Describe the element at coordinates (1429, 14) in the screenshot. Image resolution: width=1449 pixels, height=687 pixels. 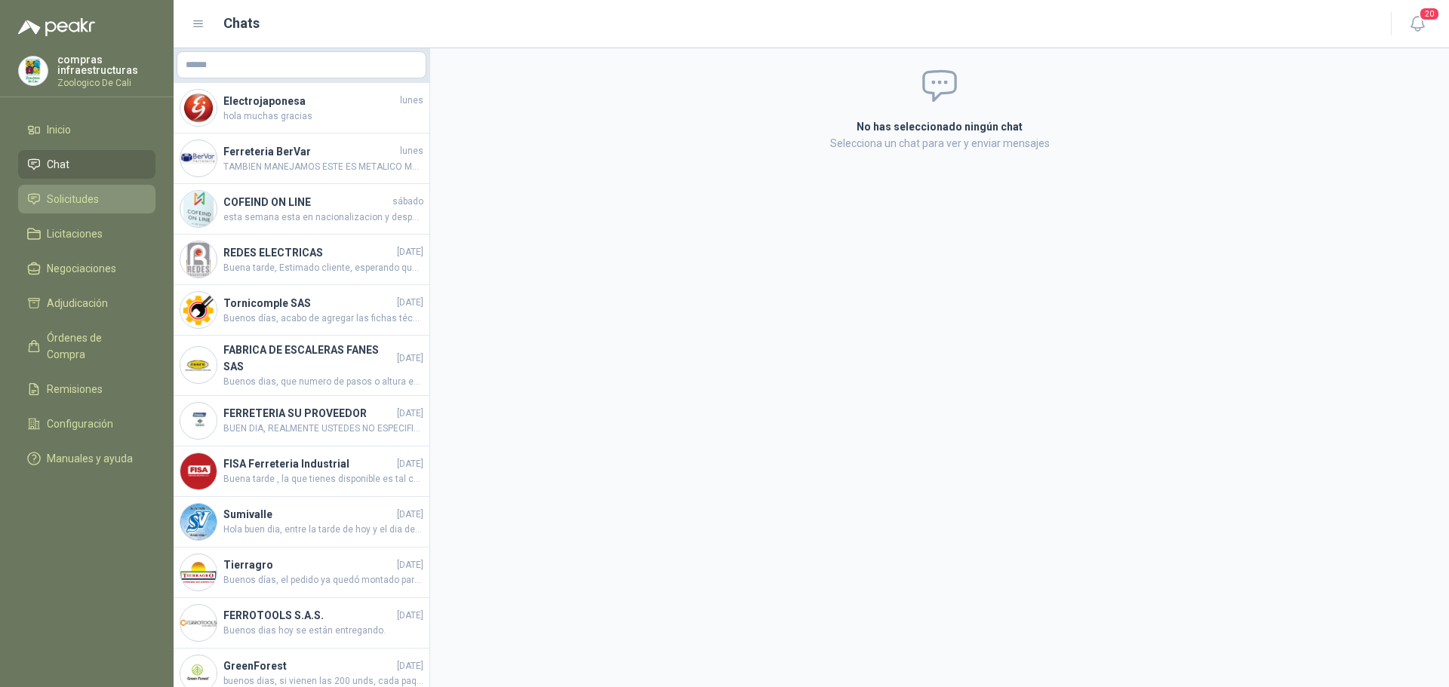
I see `span: 20` at that location.